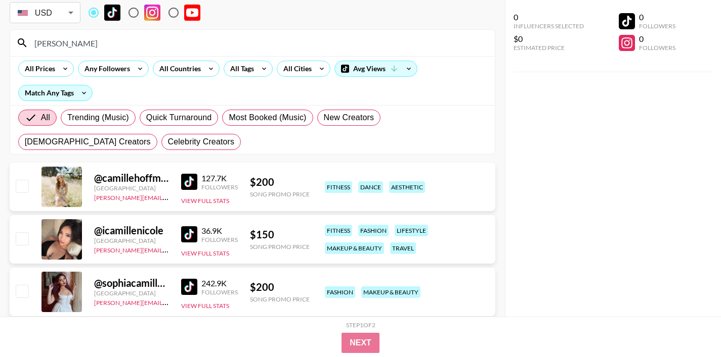  What do you see at coordinates (98, 118) in the screenshot?
I see `span: Trending (Music)` at bounding box center [98, 118].